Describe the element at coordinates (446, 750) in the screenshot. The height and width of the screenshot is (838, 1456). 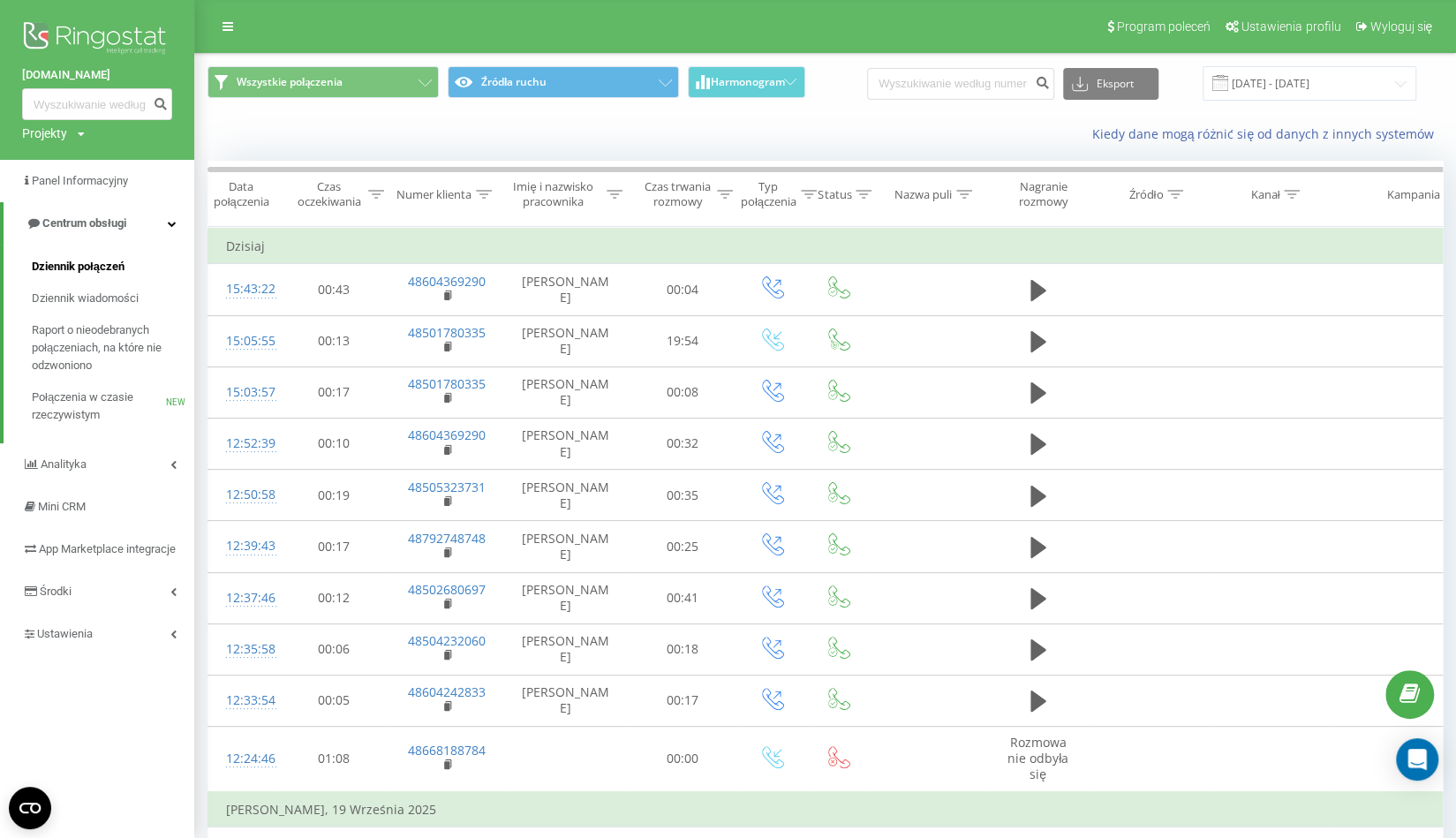
I see `a: 48668188784` at that location.